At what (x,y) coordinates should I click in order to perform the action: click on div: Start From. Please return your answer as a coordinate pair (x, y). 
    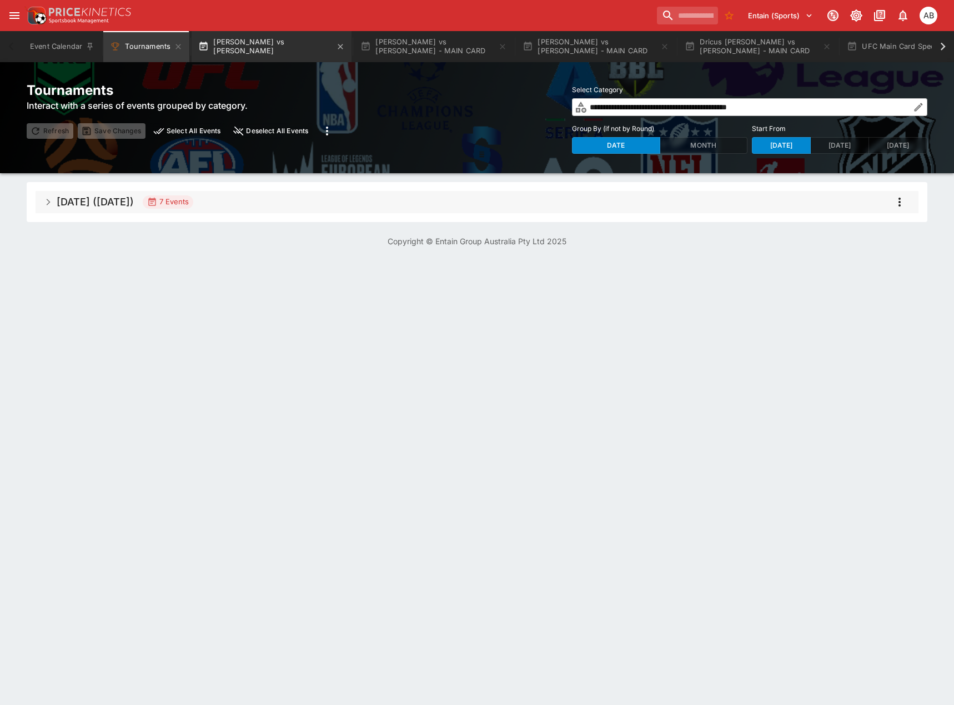
    Looking at the image, I should click on (840, 146).